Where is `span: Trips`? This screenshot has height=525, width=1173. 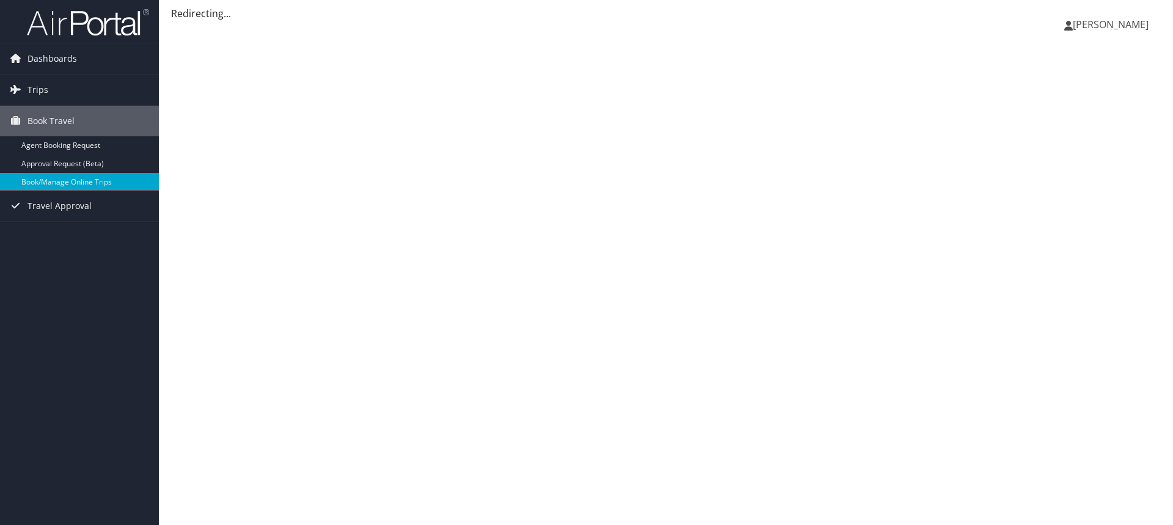 span: Trips is located at coordinates (38, 90).